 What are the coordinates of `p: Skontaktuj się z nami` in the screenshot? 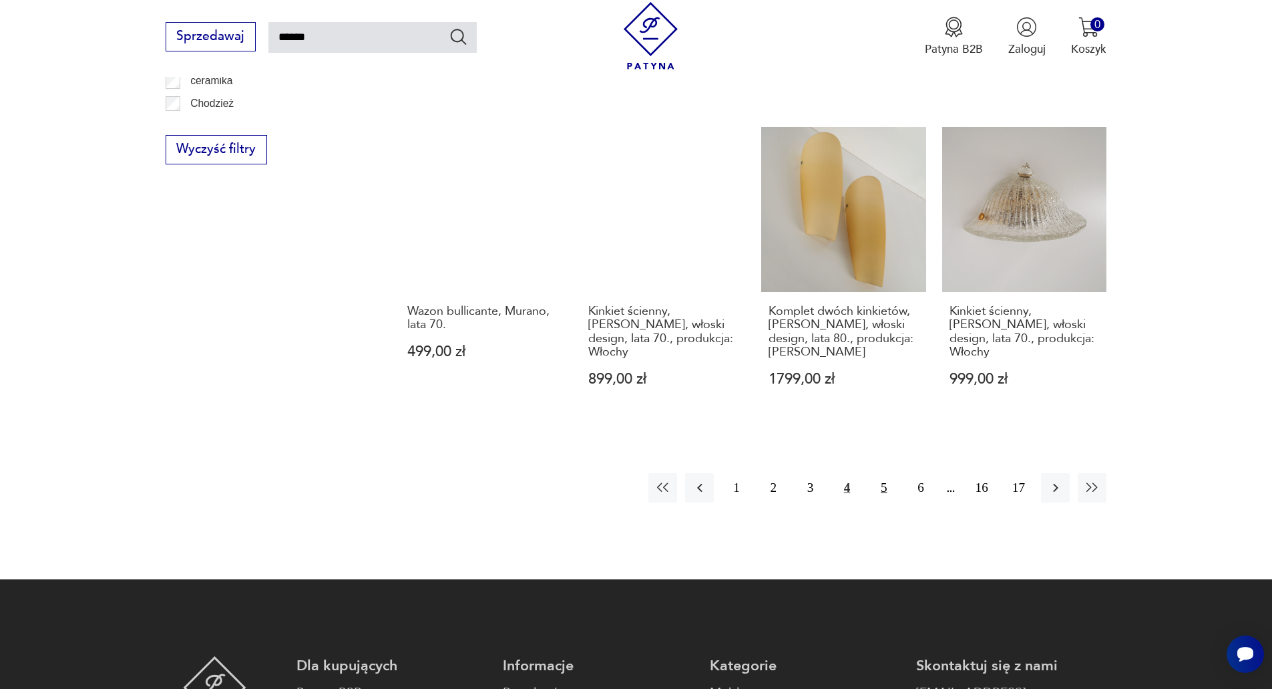 It's located at (1011, 665).